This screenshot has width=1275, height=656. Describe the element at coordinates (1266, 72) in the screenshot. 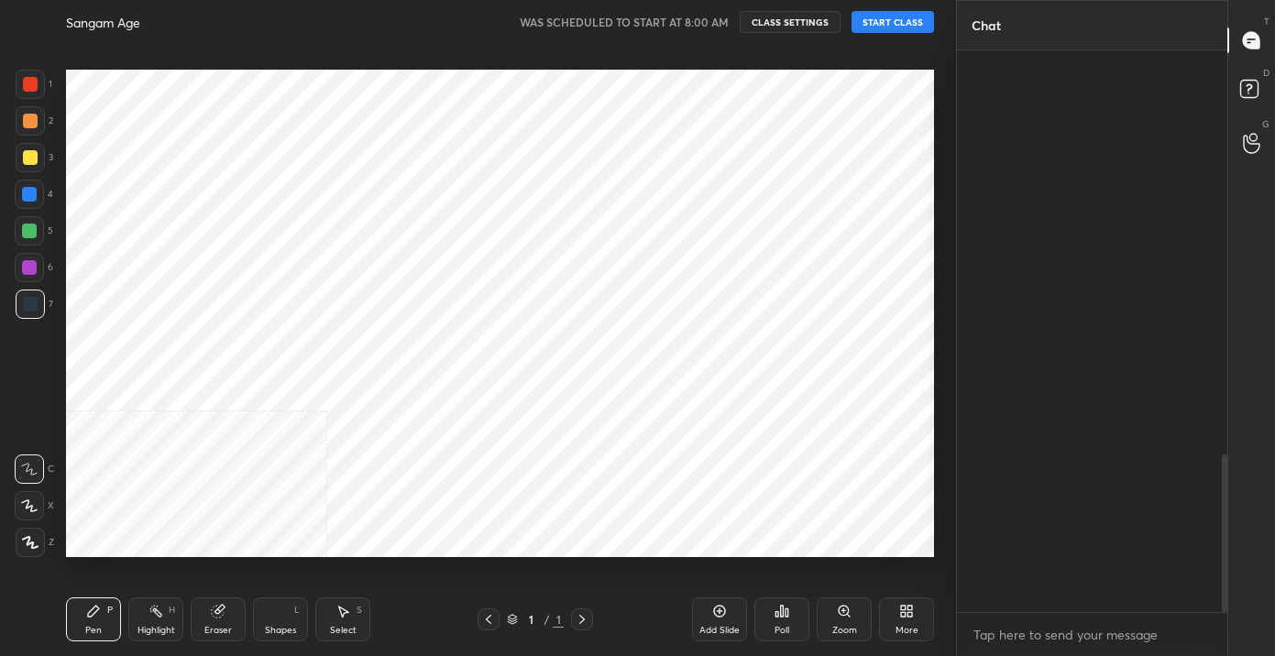

I see `p: D` at that location.